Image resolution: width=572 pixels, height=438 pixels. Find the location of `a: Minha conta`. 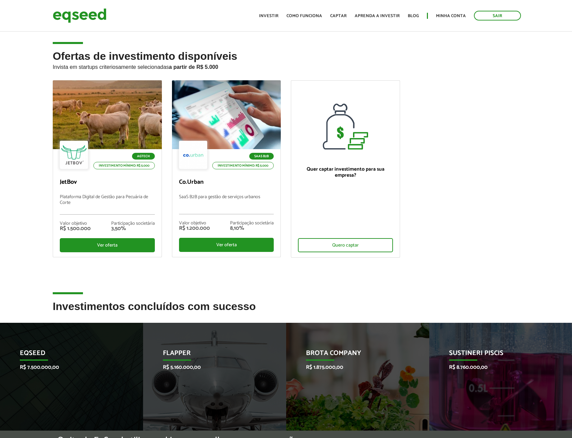

a: Minha conta is located at coordinates (451, 16).